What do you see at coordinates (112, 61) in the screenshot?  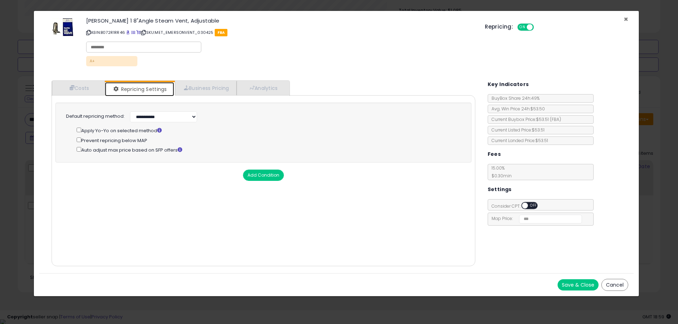 I see `p: A+` at bounding box center [112, 61].